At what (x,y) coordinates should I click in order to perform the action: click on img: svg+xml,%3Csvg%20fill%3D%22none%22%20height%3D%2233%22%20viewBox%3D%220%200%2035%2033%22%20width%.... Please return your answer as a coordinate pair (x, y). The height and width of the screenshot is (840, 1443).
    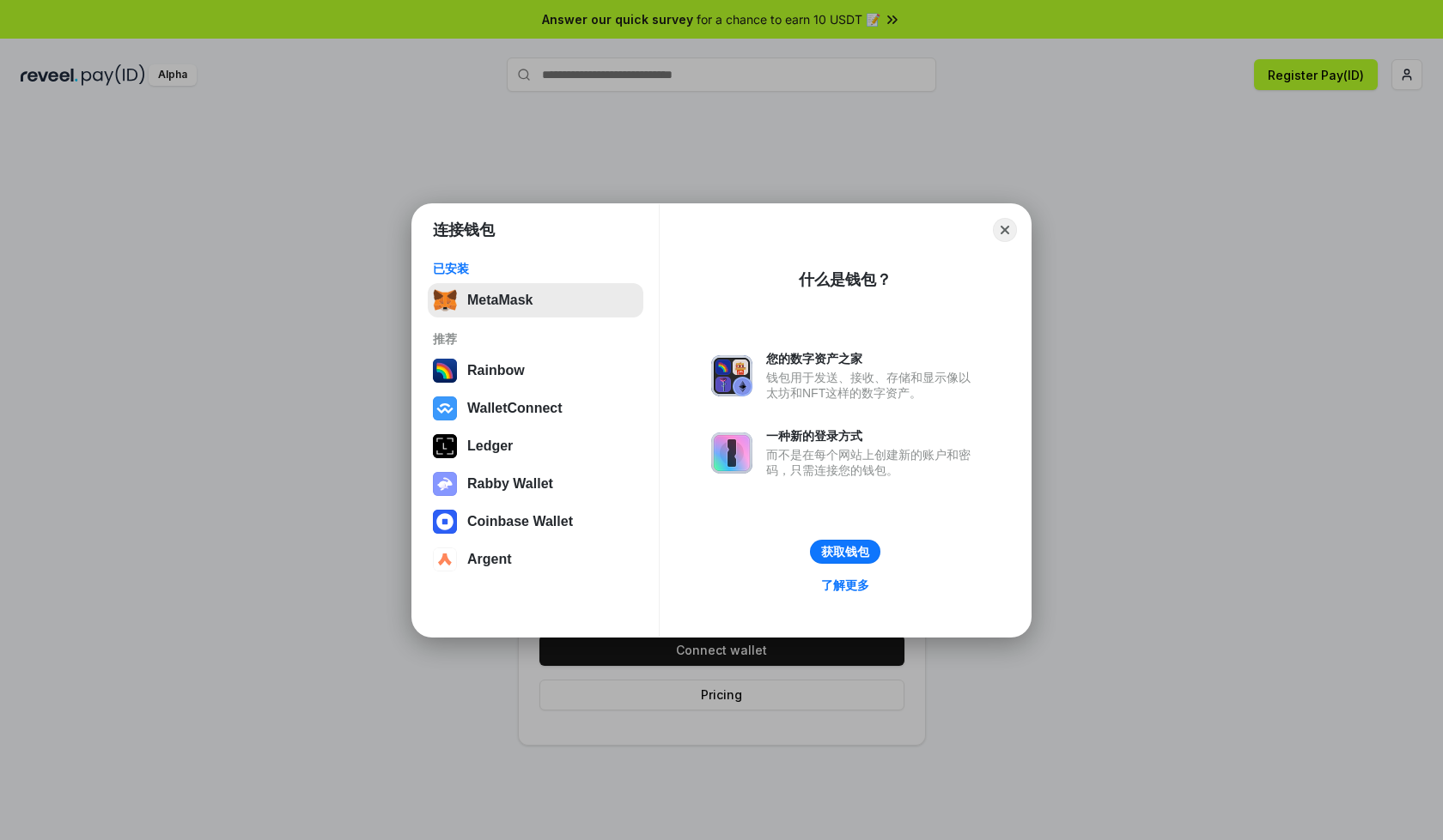
    Looking at the image, I should click on (445, 301).